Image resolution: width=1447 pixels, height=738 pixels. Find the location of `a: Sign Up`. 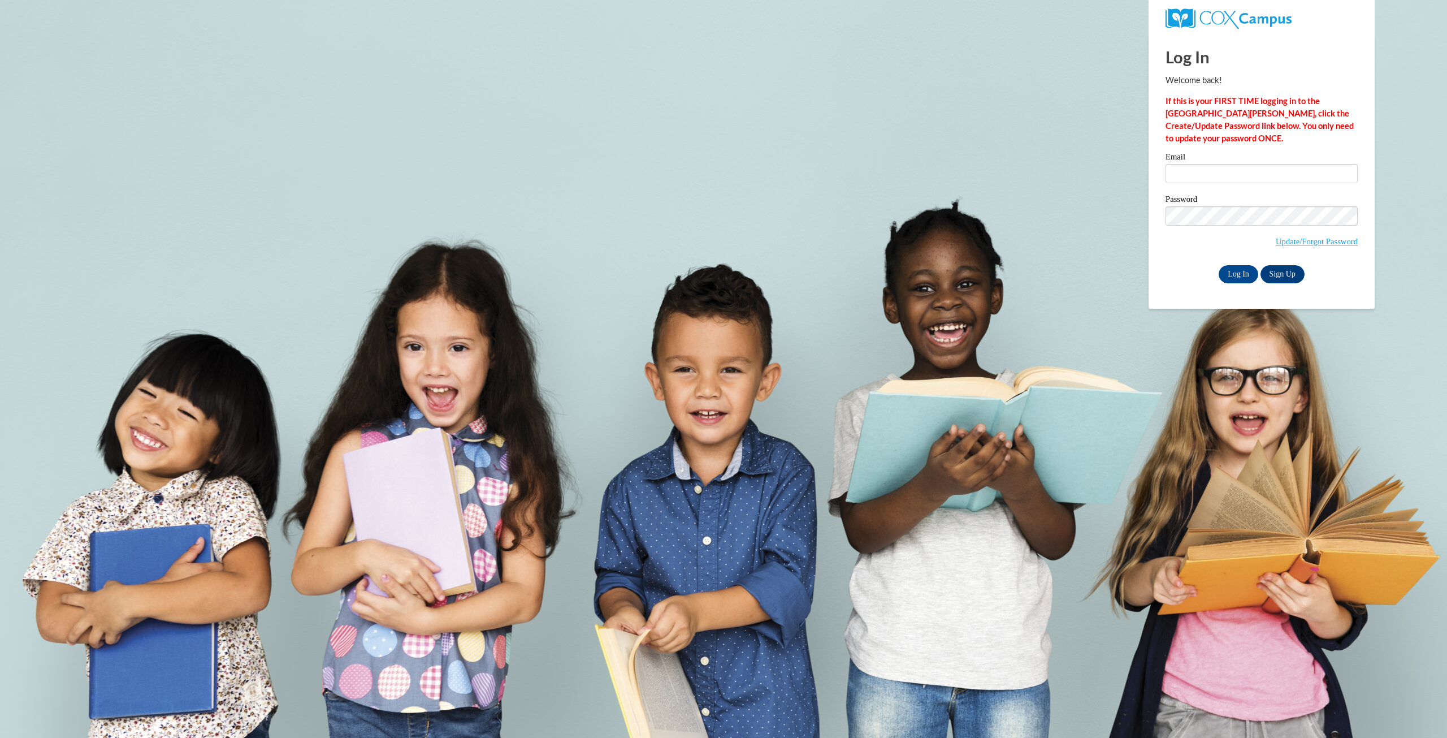

a: Sign Up is located at coordinates (1283, 274).